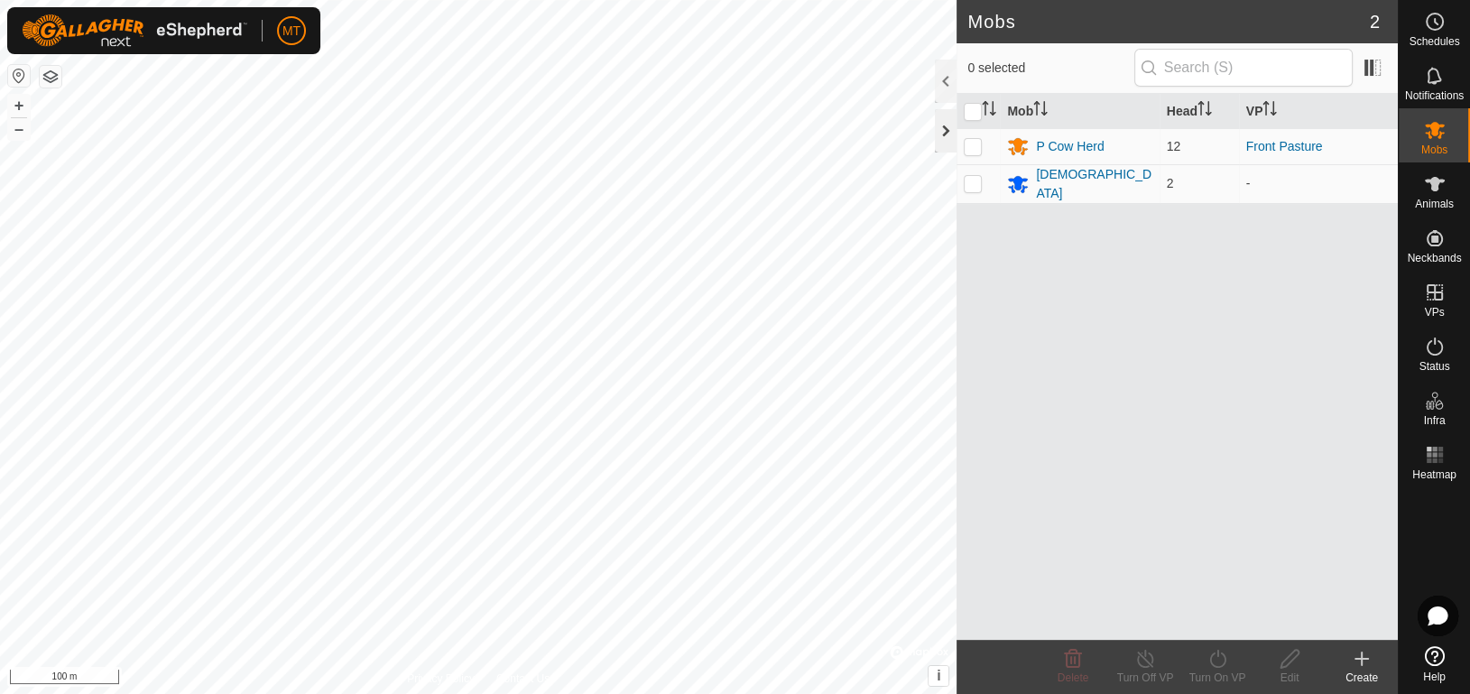 The height and width of the screenshot is (694, 1470). I want to click on button: Reset Map, so click(19, 76).